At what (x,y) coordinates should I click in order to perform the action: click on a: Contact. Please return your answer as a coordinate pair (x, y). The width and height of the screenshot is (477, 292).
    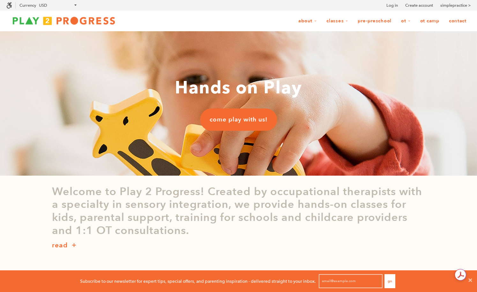
    Looking at the image, I should click on (458, 21).